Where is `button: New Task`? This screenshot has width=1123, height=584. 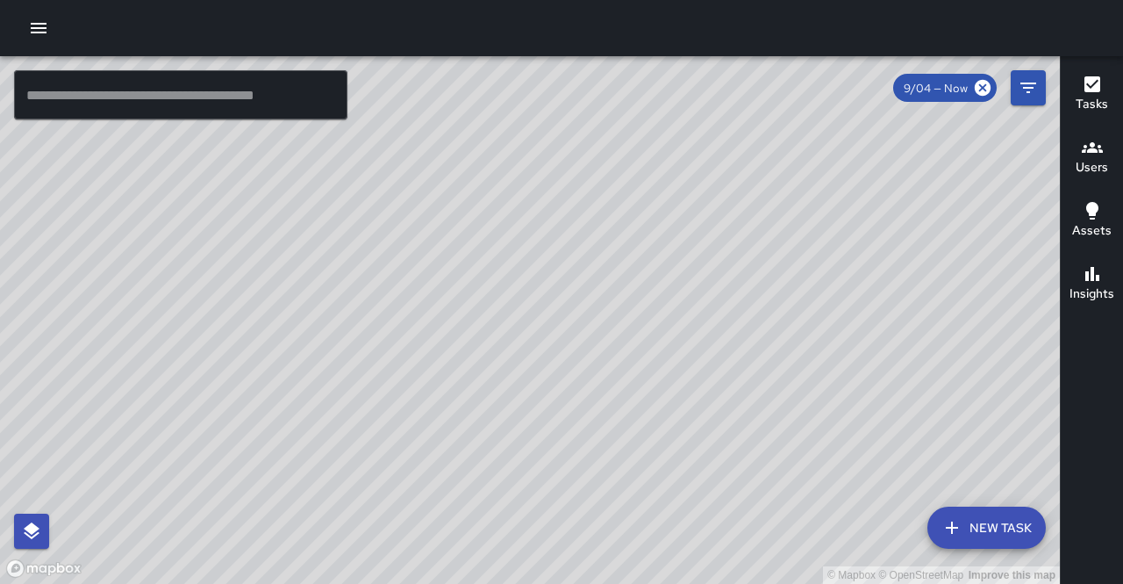 button: New Task is located at coordinates (986, 527).